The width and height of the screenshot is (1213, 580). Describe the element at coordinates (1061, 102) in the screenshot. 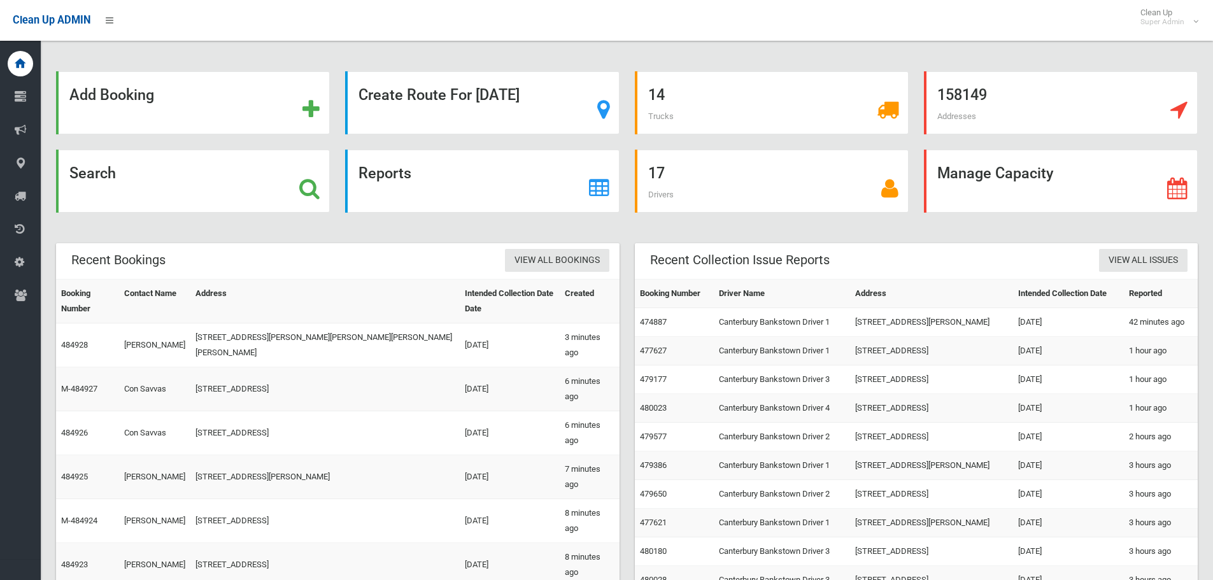

I see `a: 158149 Addresses` at that location.